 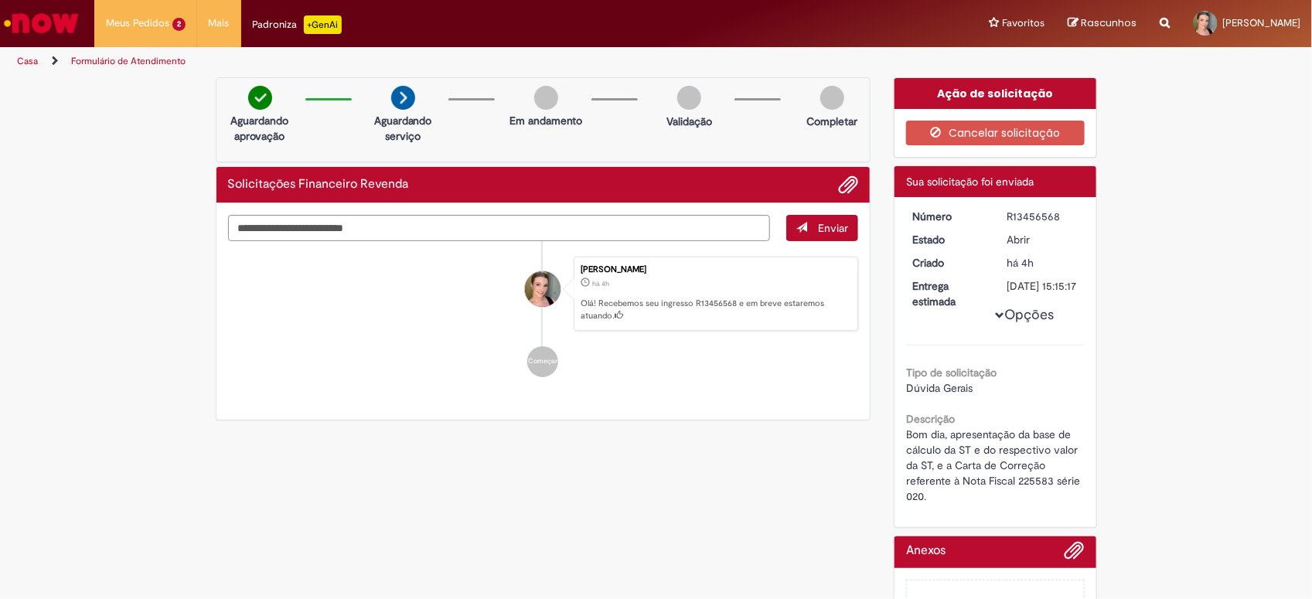 What do you see at coordinates (994, 465) in the screenshot?
I see `span: Bom dia, apresentação da base de cálculo da ST e do respectivo valor da ST, e a Carta de Correção...` at bounding box center [994, 465].